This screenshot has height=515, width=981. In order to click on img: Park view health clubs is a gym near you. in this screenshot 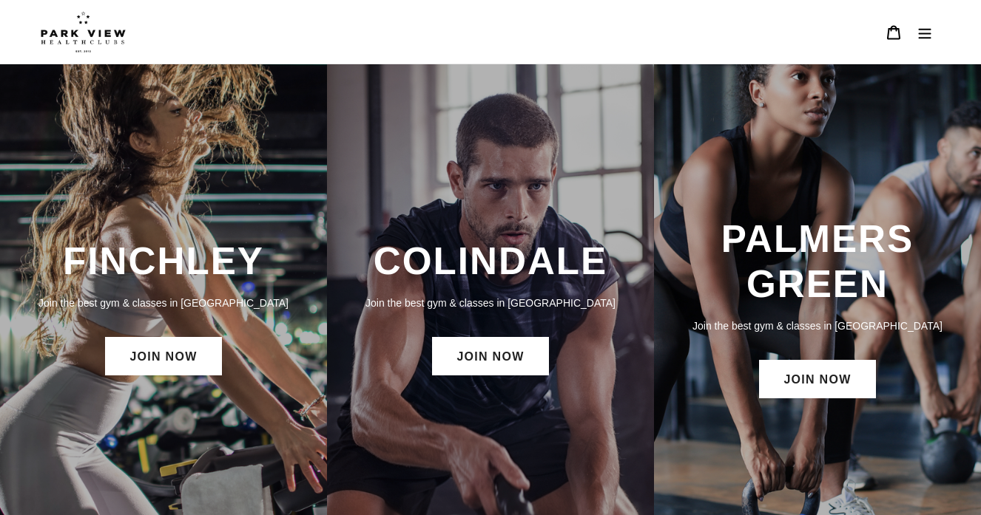, I will do `click(83, 32)`.